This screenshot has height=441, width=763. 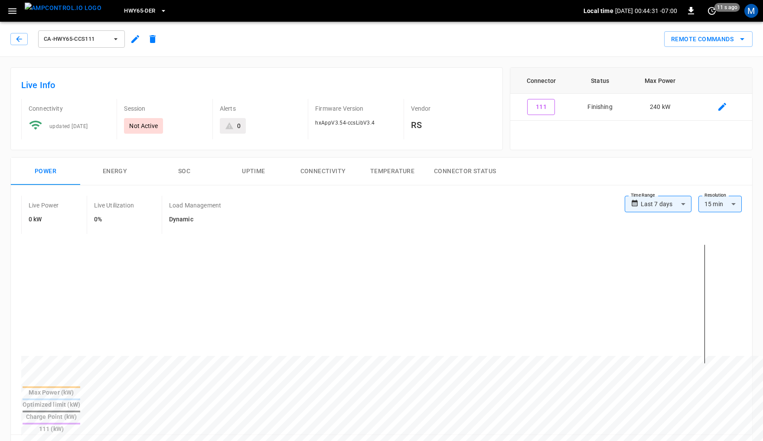 I want to click on th: Max Power, so click(x=660, y=81).